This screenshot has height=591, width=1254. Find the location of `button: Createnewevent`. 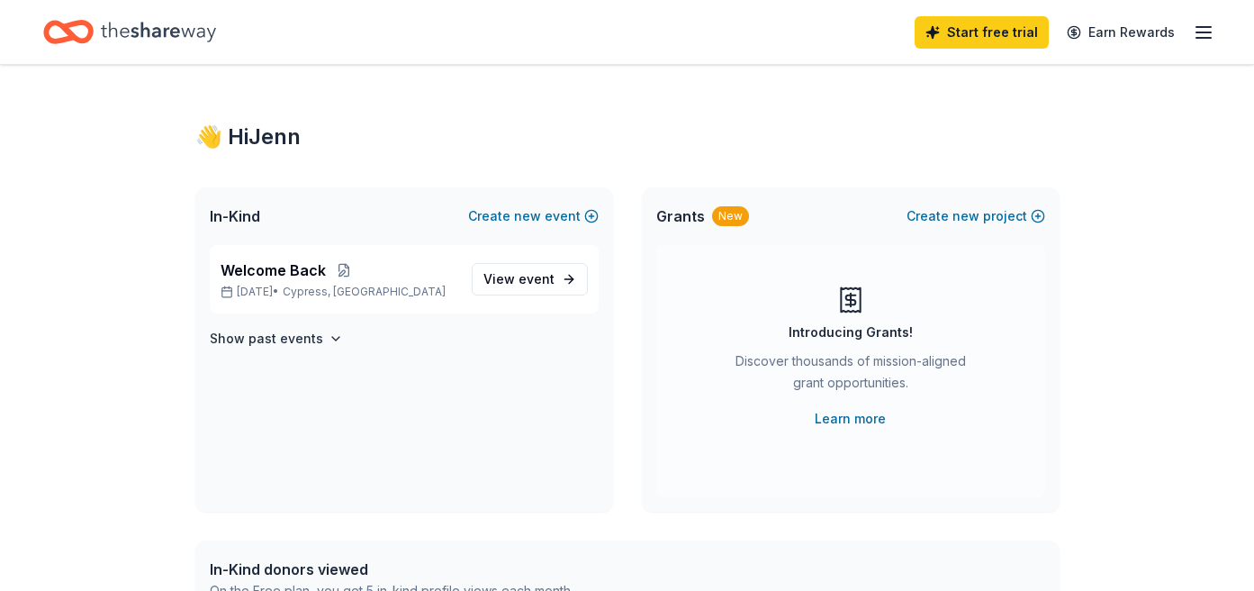

button: Createnewevent is located at coordinates (533, 216).